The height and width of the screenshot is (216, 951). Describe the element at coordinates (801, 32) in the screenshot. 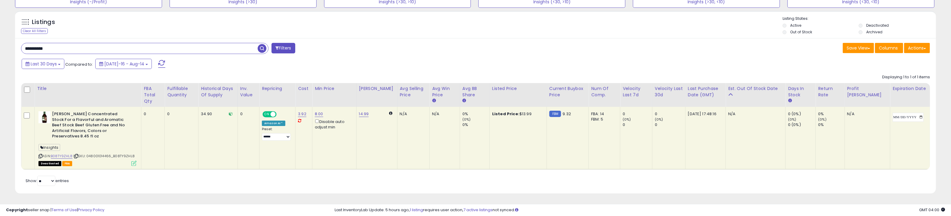

I see `label: Out of Stock` at that location.